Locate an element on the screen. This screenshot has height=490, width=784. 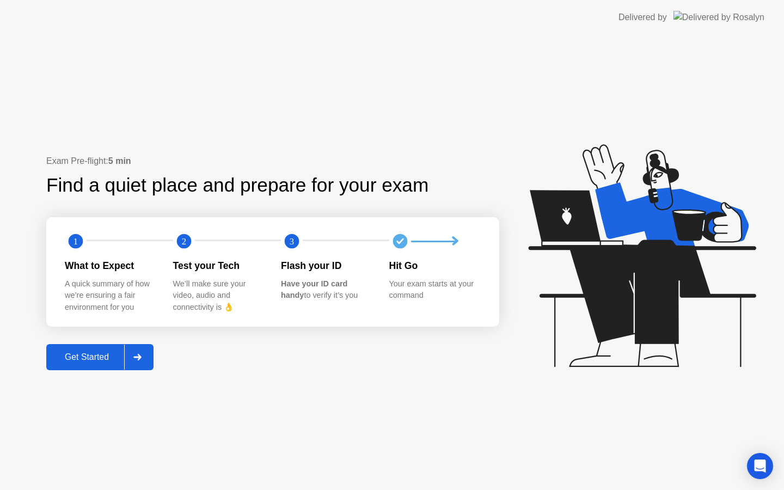
div: Find a quiet place and prepare for your exam is located at coordinates (238, 185).